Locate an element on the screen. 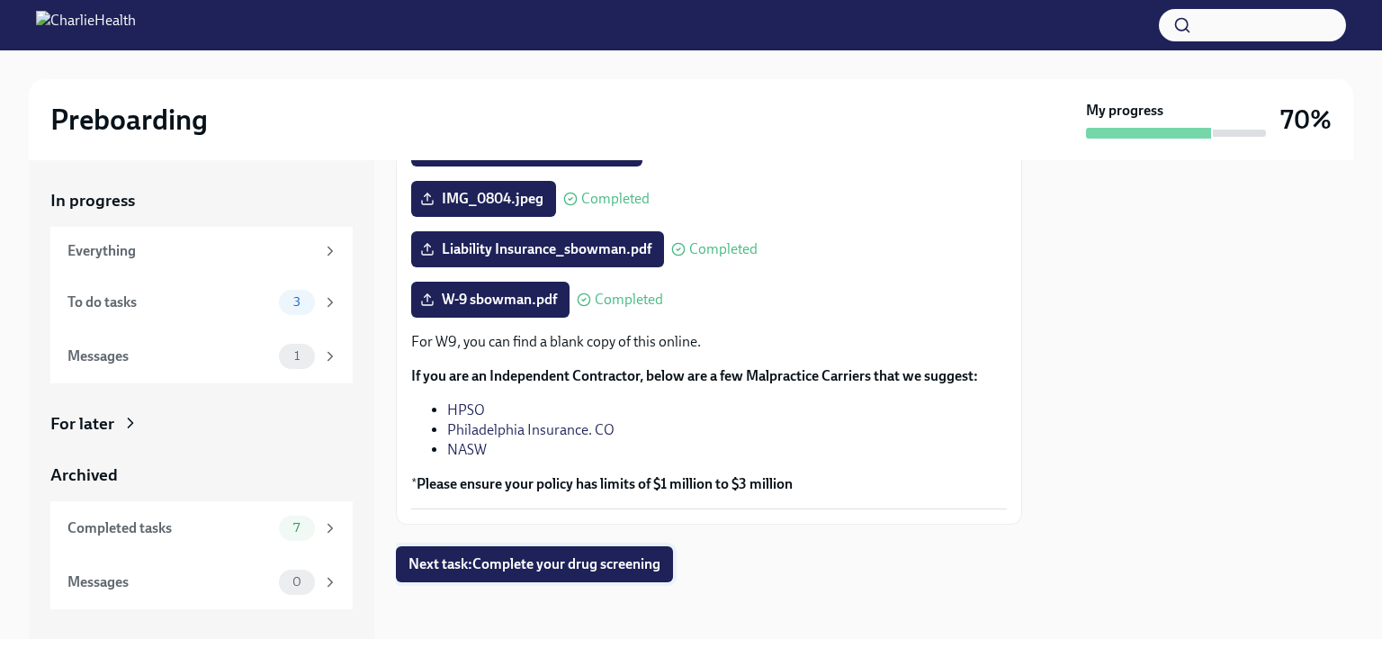 The width and height of the screenshot is (1382, 657). a: For later is located at coordinates (202, 424).